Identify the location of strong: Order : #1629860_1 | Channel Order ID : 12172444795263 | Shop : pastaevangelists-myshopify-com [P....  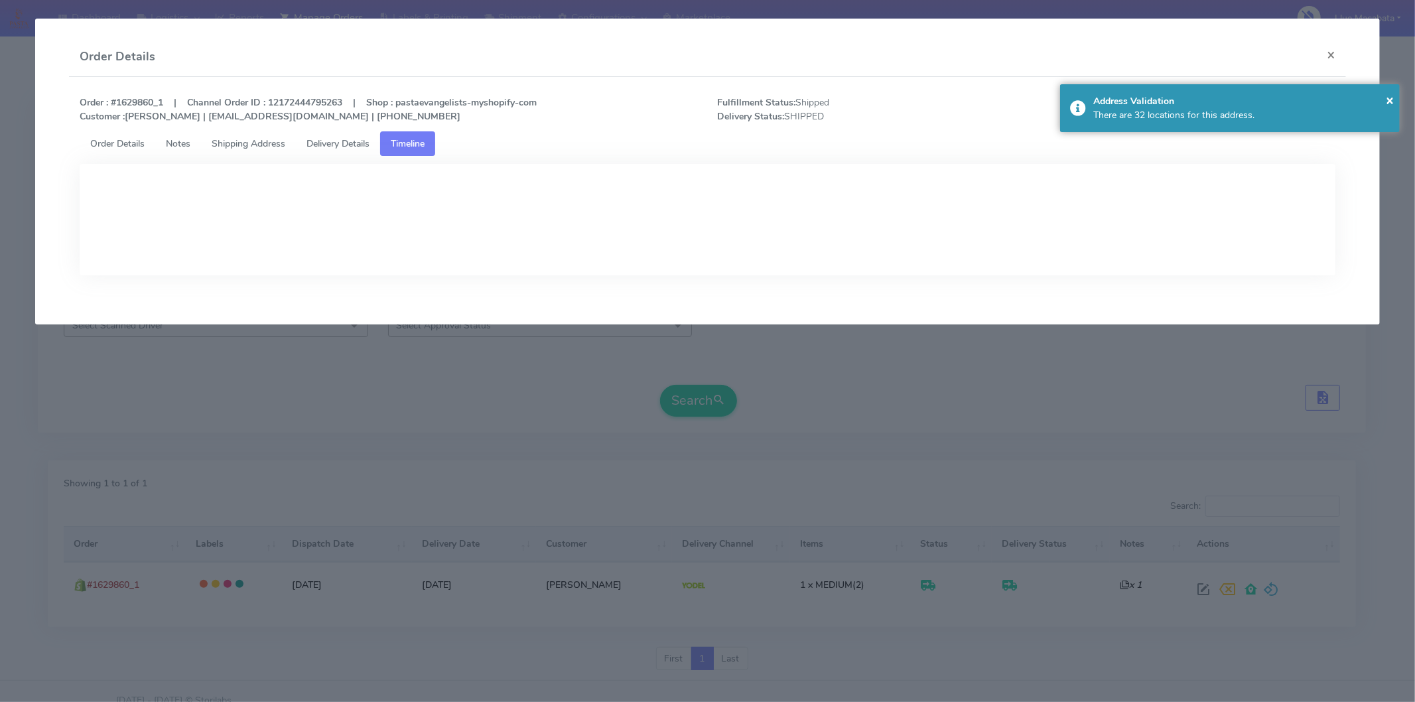
(308, 109).